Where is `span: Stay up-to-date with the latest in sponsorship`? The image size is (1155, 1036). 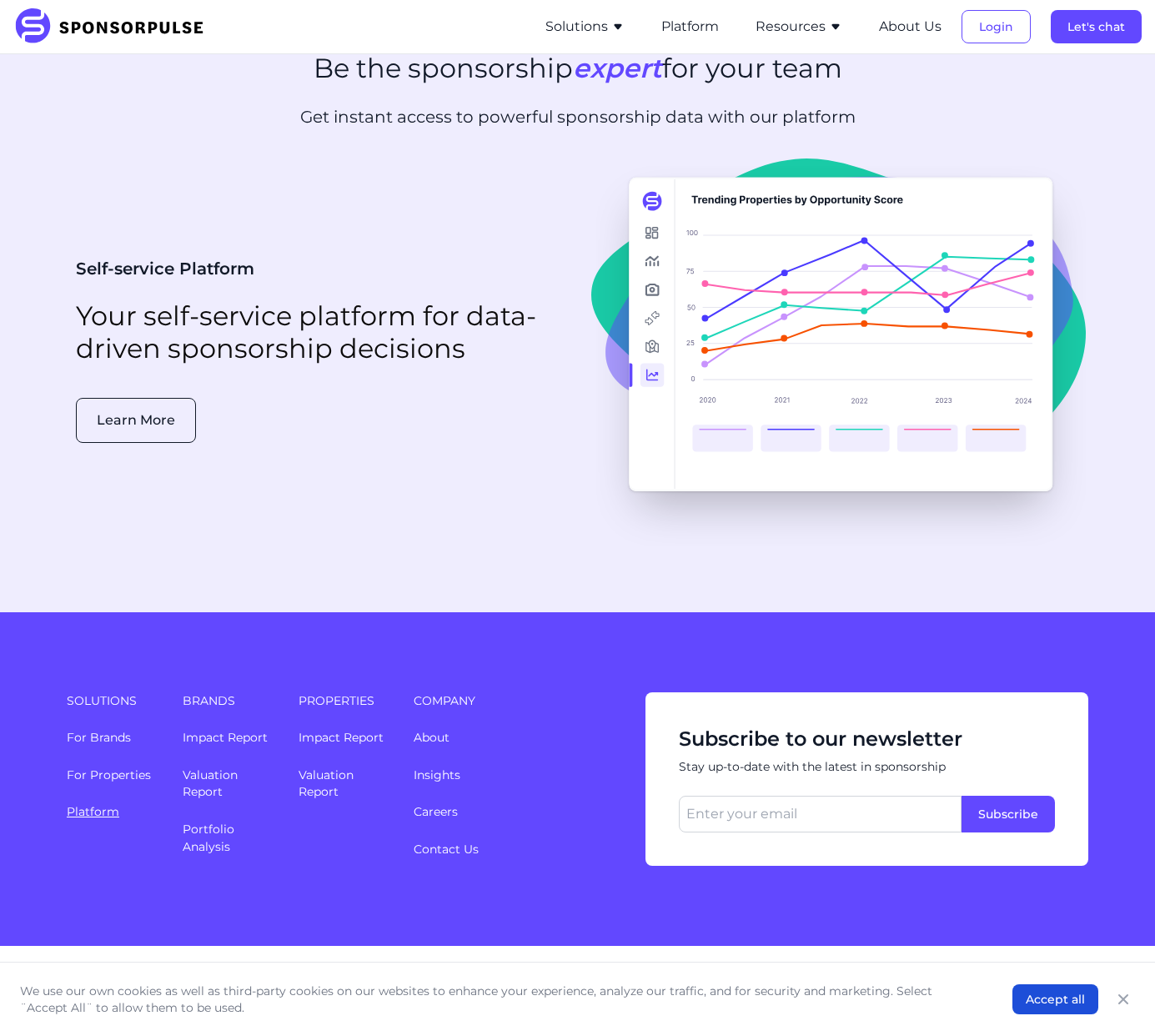
span: Stay up-to-date with the latest in sponsorship is located at coordinates (867, 768).